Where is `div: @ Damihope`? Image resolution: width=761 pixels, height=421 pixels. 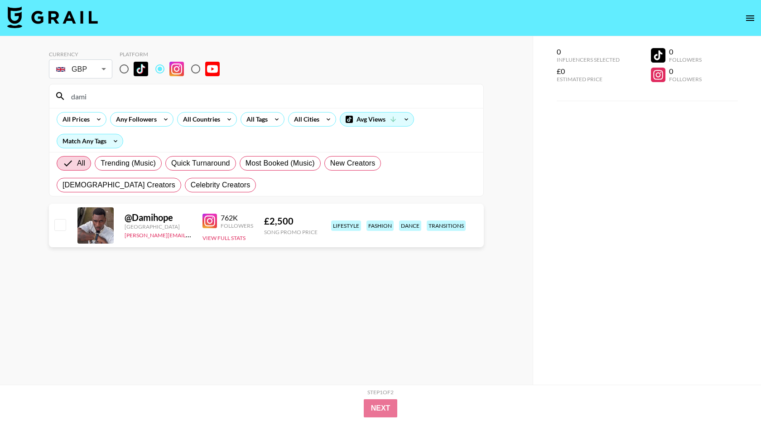
div: @ Damihope is located at coordinates (158, 217).